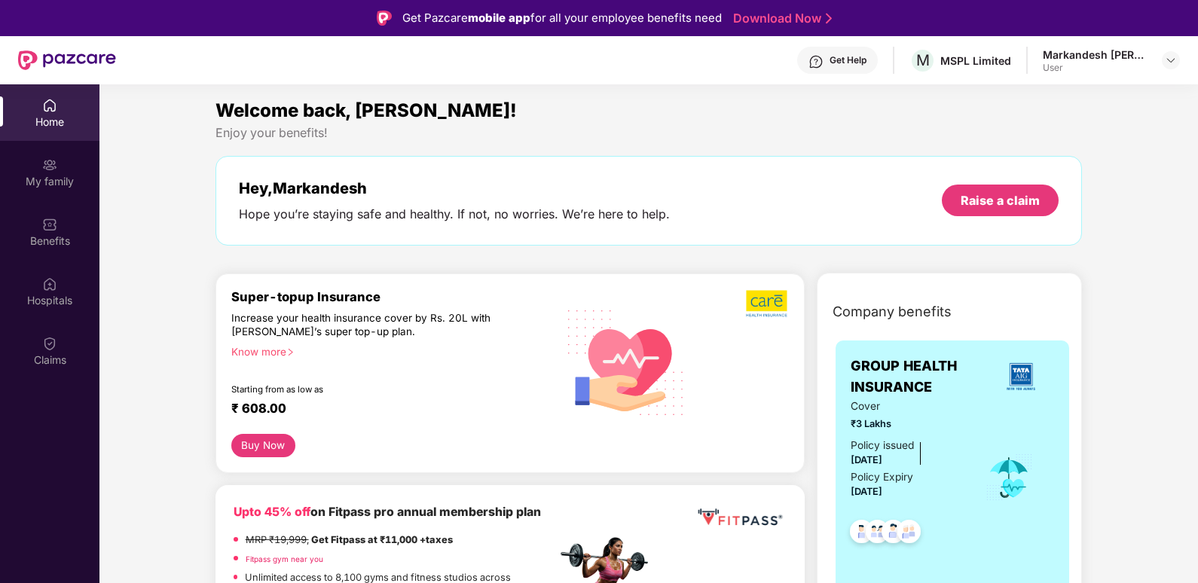 The width and height of the screenshot is (1198, 583). I want to click on span: right, so click(290, 352).